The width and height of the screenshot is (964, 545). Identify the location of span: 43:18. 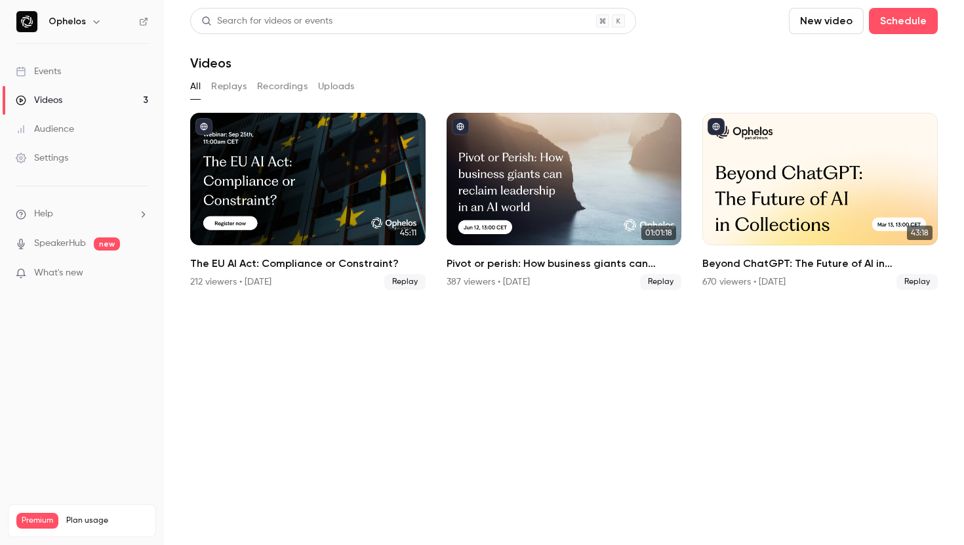
(919, 233).